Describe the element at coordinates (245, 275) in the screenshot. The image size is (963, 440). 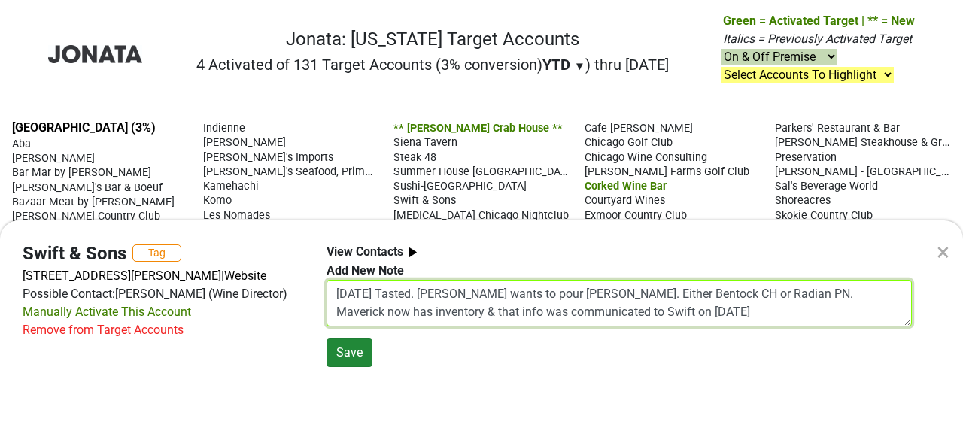
I see `span: Website` at that location.